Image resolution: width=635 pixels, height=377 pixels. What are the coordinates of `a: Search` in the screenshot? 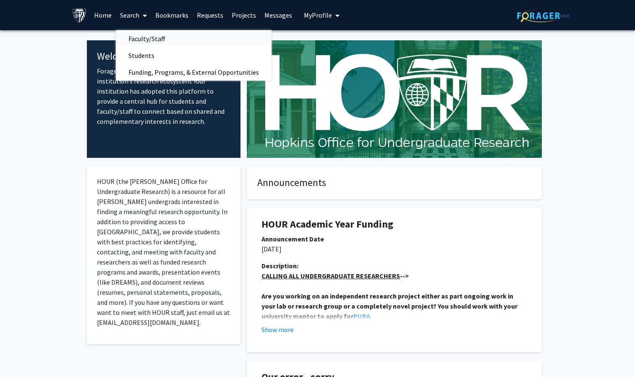 It's located at (134, 15).